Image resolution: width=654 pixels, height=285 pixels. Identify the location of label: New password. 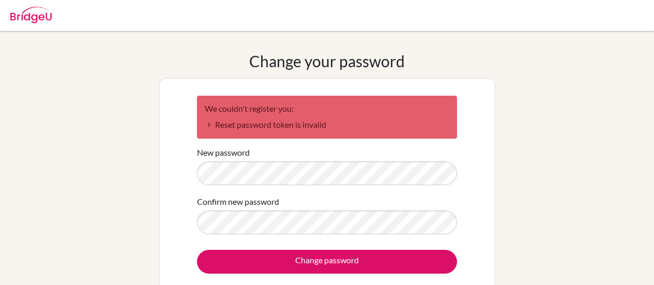
(223, 152).